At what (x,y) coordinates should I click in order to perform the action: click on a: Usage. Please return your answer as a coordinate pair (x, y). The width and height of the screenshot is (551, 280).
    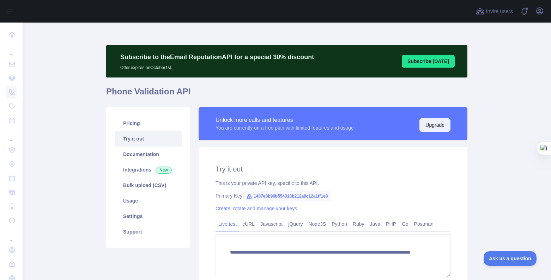
    Looking at the image, I should click on (148, 201).